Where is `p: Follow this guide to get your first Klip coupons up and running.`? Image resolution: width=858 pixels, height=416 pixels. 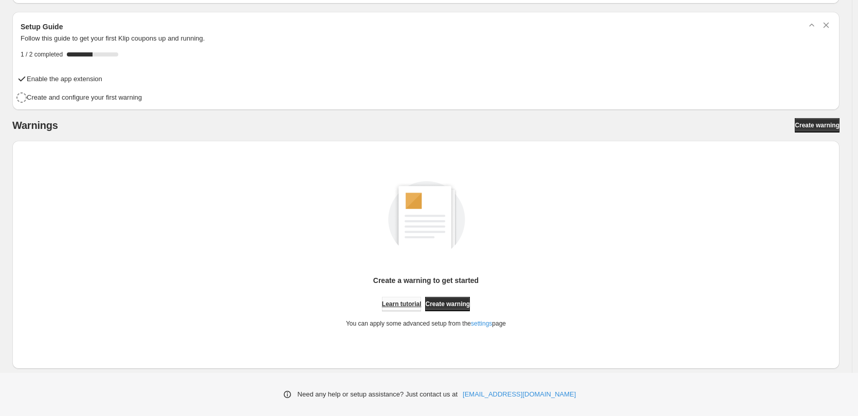
p: Follow this guide to get your first Klip coupons up and running. is located at coordinates (426, 39).